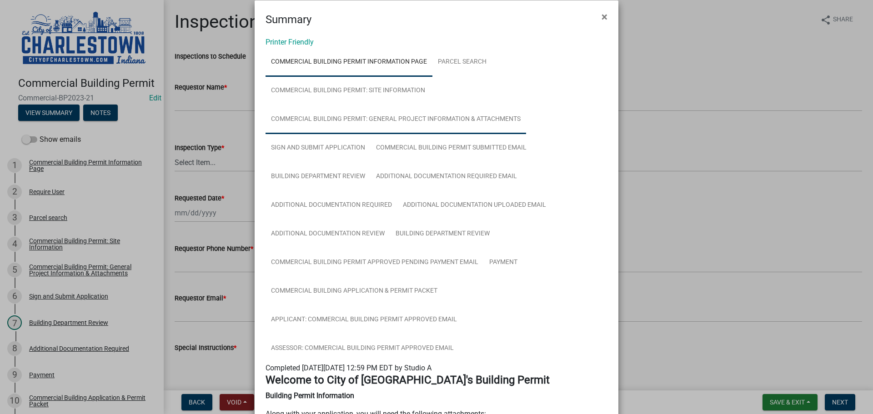 This screenshot has height=414, width=873. Describe the element at coordinates (290, 42) in the screenshot. I see `a: Printer Friendly` at that location.